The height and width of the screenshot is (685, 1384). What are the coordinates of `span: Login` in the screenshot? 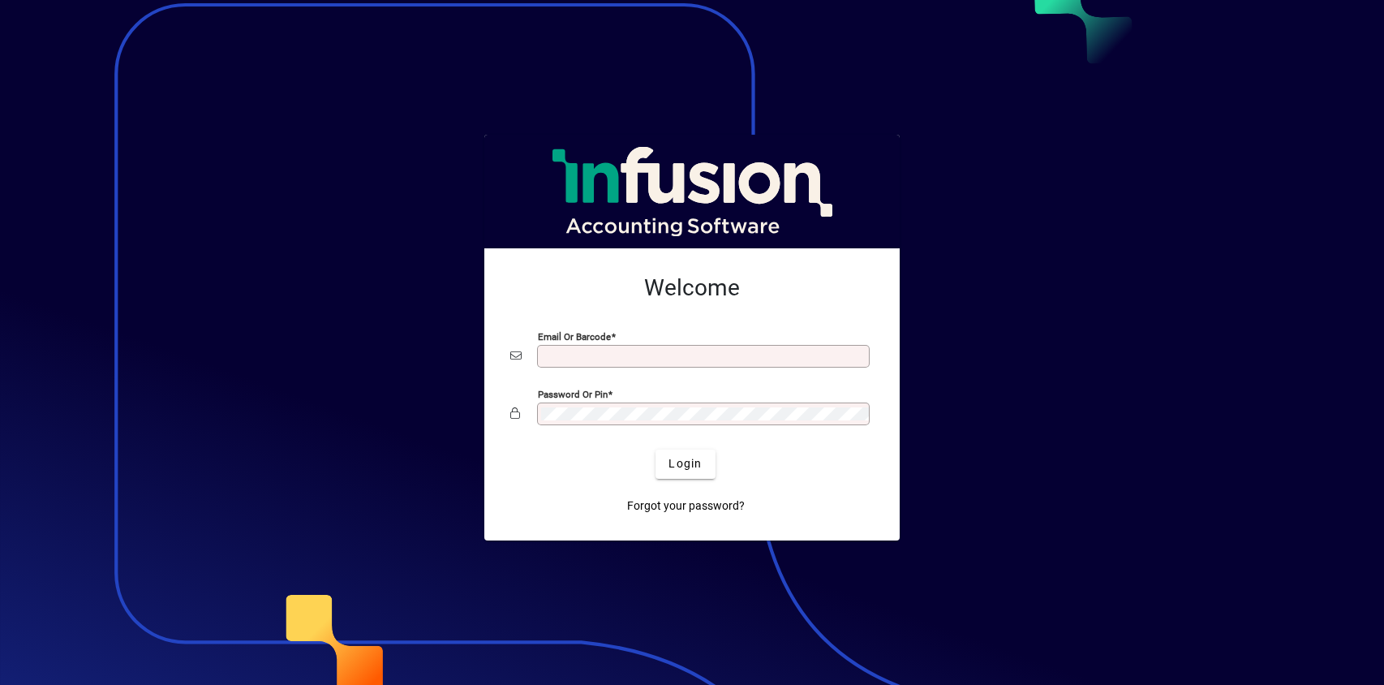 It's located at (685, 463).